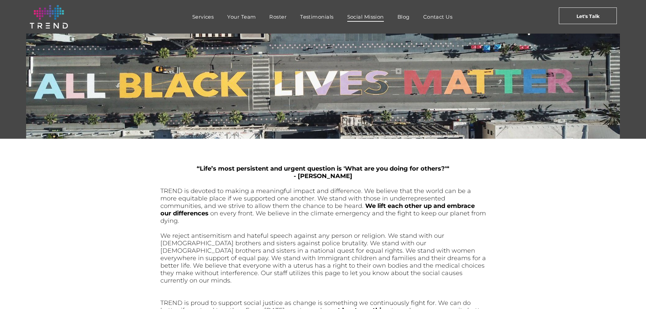 The image size is (646, 309). I want to click on a: Contact Us, so click(438, 17).